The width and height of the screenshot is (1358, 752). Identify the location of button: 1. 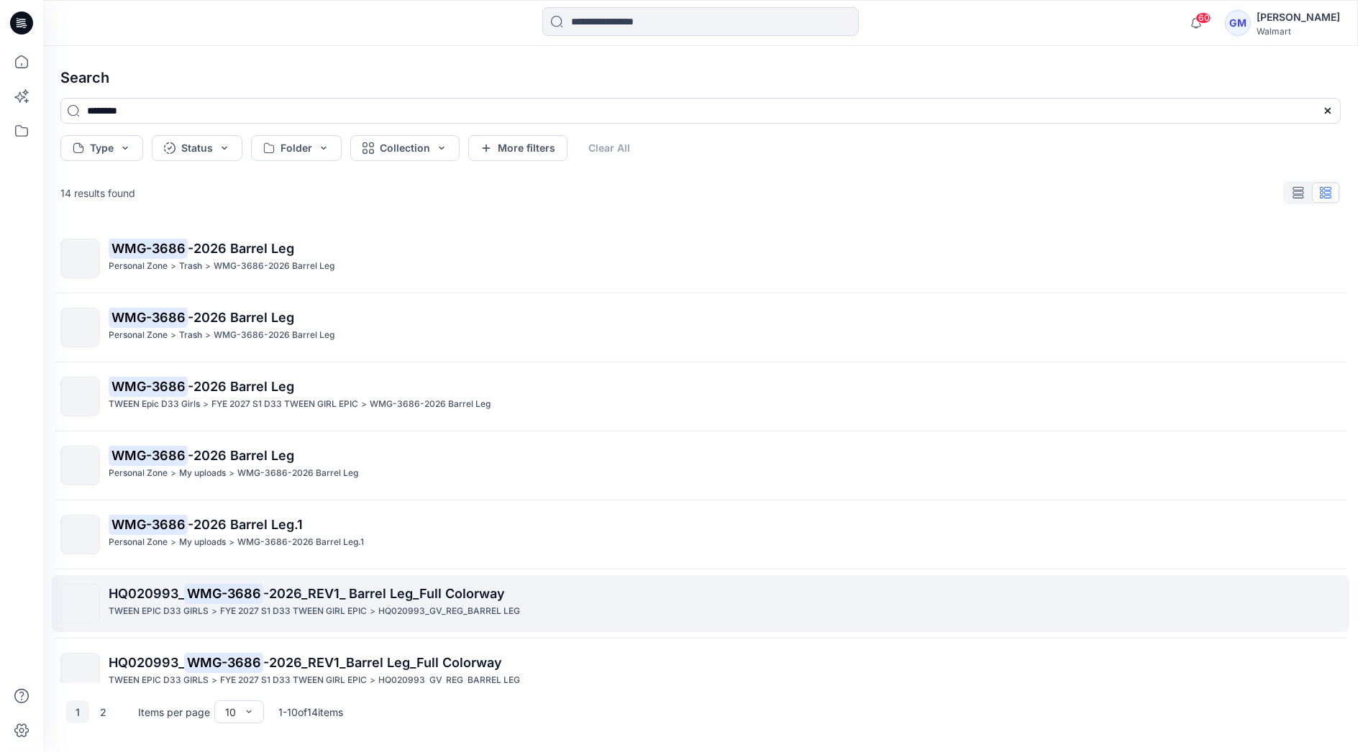
(78, 712).